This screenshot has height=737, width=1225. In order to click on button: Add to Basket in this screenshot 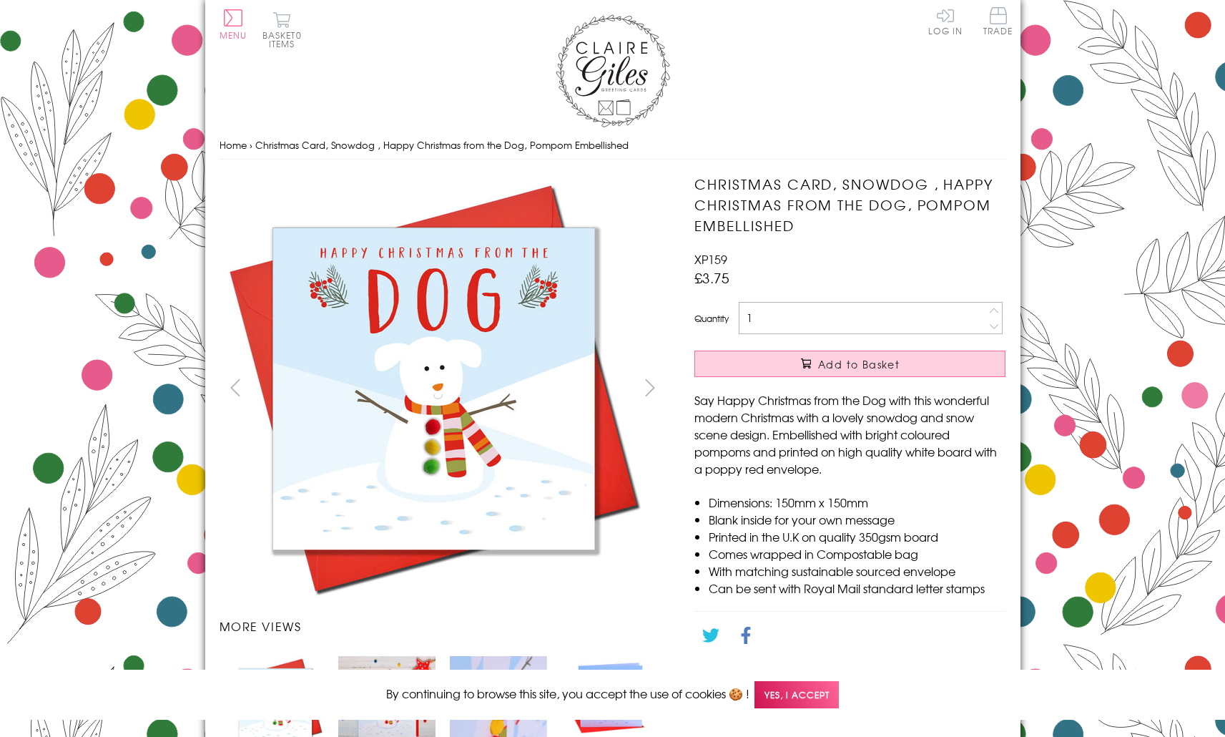, I will do `click(850, 363)`.